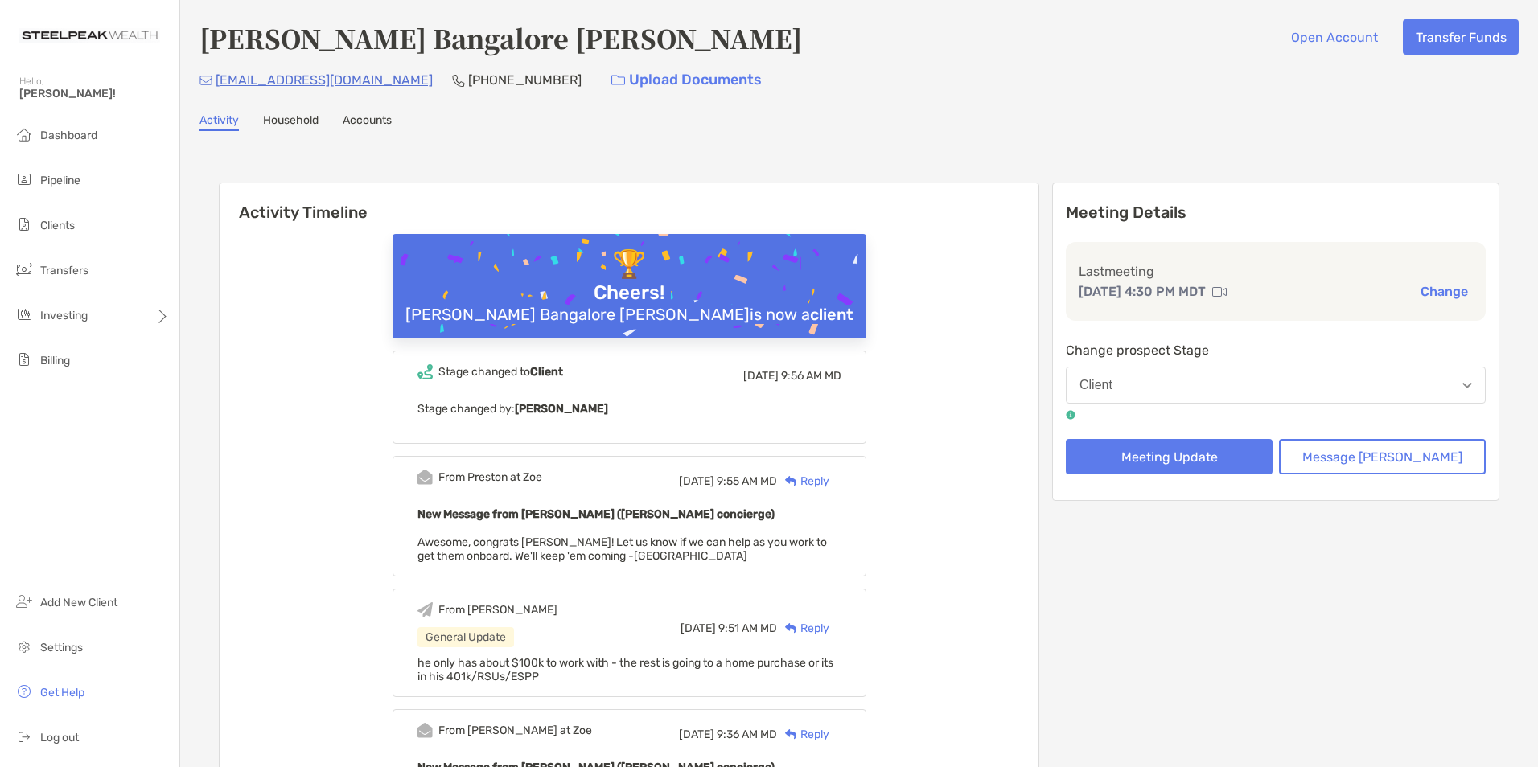 This screenshot has height=767, width=1538. I want to click on img: Phone Icon, so click(458, 80).